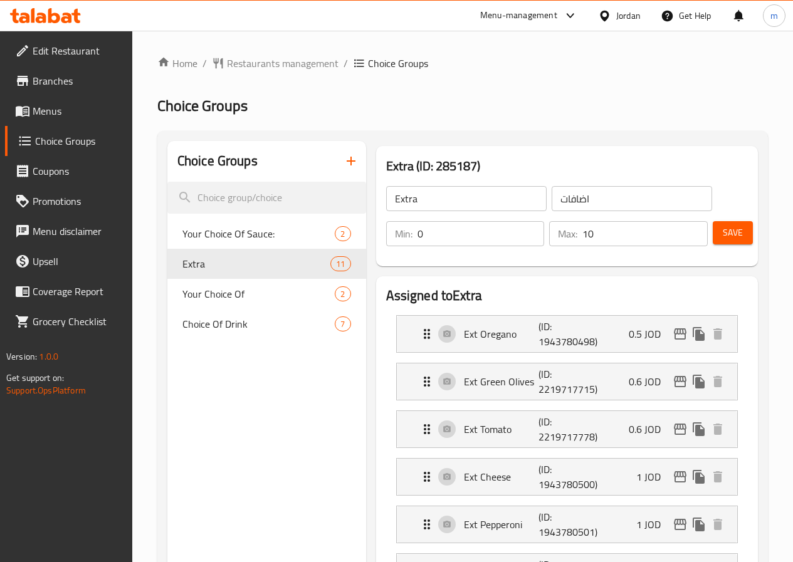  I want to click on button: Save, so click(733, 233).